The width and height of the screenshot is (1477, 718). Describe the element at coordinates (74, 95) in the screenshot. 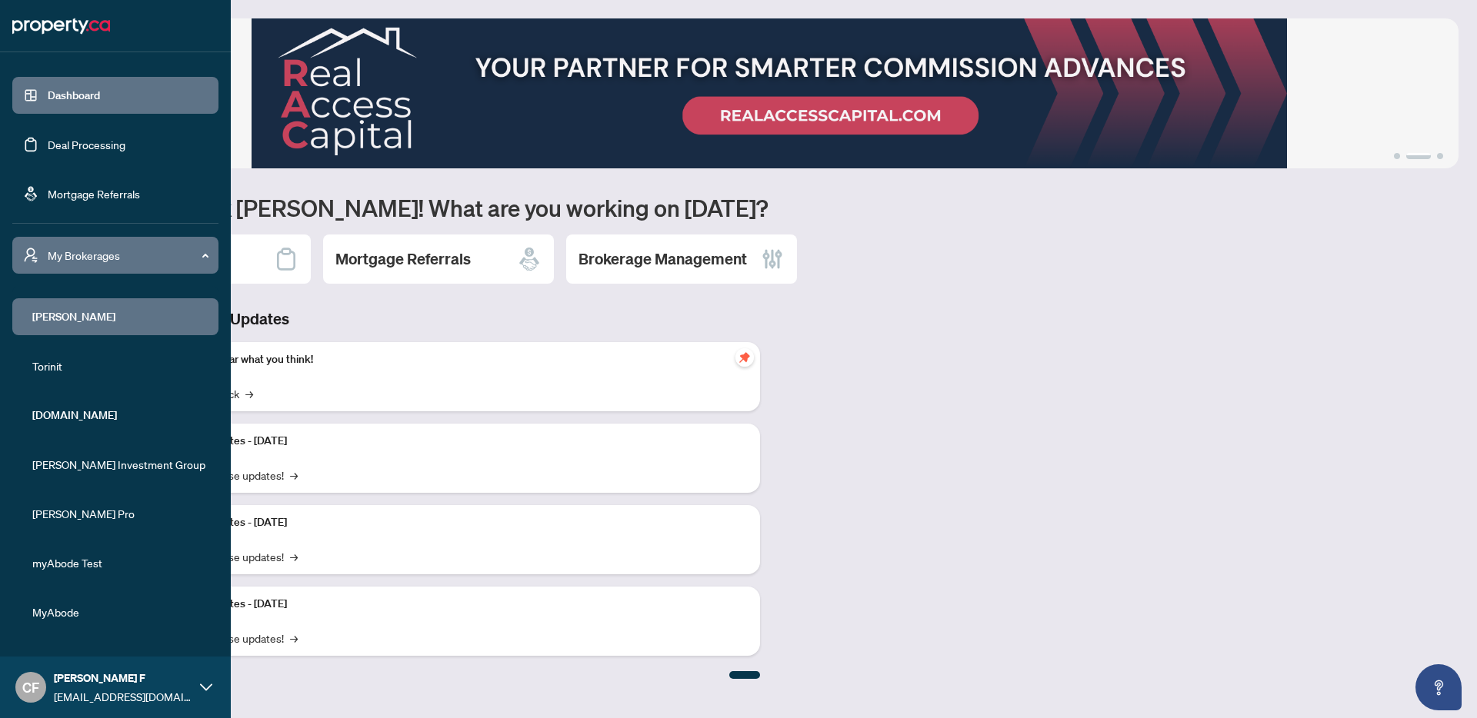

I see `a: Dashboard` at that location.